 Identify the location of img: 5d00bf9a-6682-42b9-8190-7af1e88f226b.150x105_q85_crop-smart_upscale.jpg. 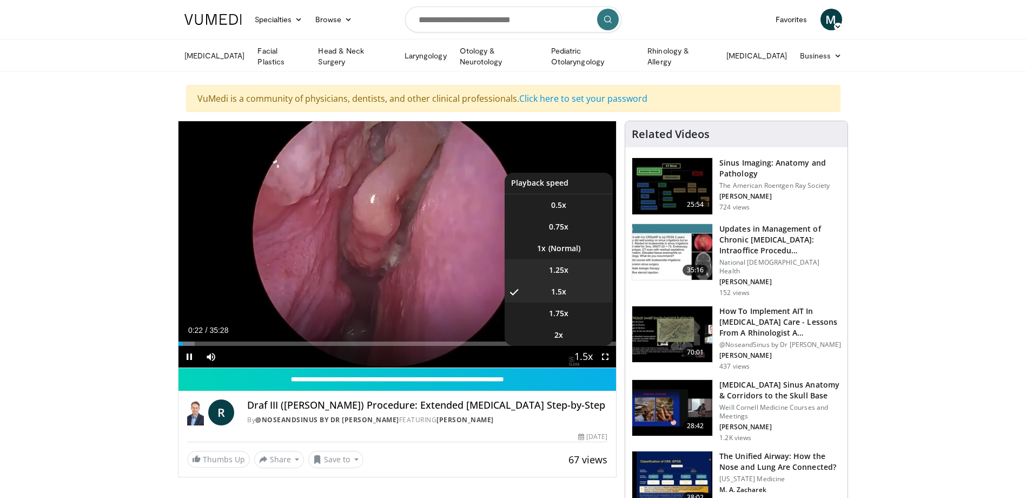
(672, 186).